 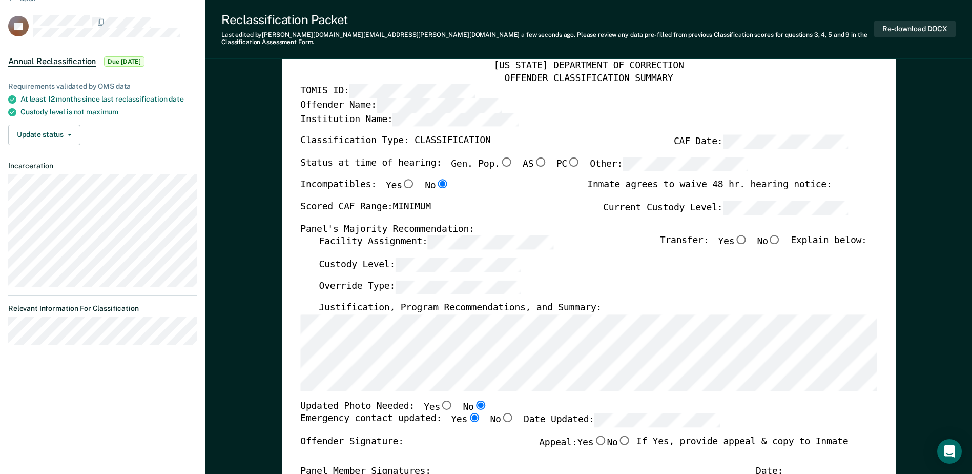 I want to click on input: CAF Date:, so click(x=785, y=141).